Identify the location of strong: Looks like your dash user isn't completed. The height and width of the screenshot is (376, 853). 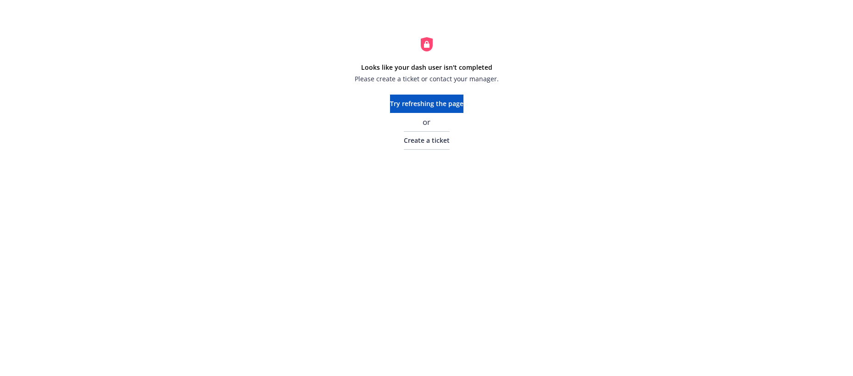
(427, 67).